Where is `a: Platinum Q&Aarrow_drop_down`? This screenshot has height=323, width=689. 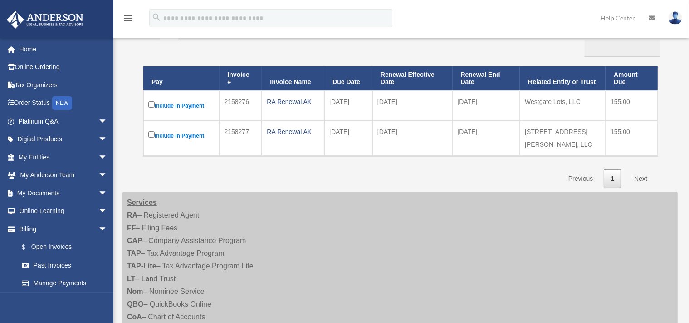 a: Platinum Q&Aarrow_drop_down is located at coordinates (64, 121).